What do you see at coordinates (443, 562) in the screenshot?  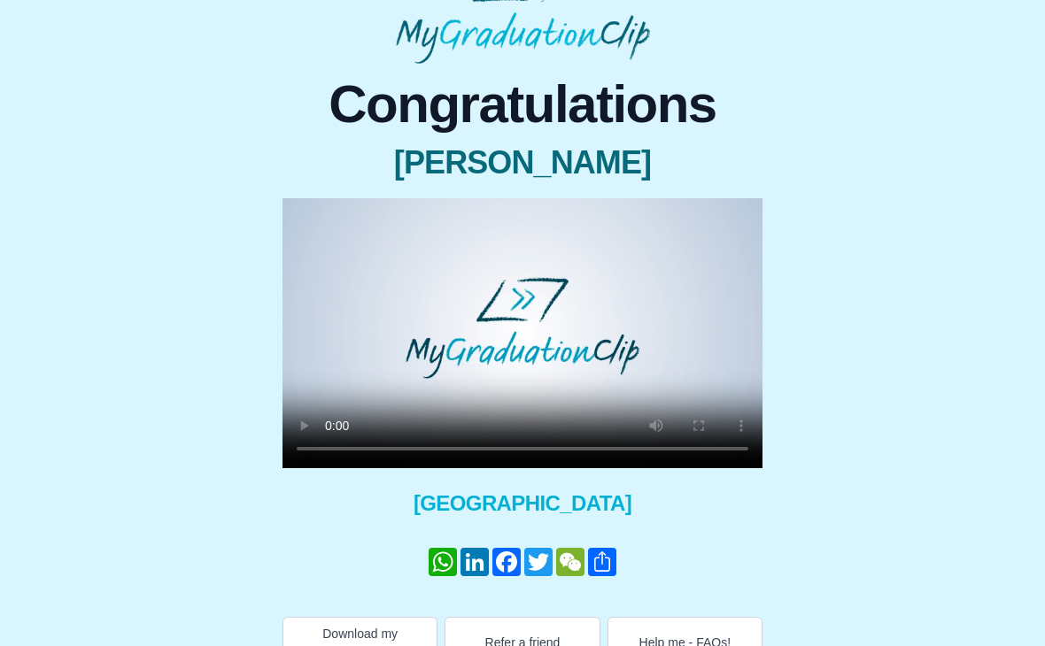 I see `a: WhatsApp` at bounding box center [443, 562].